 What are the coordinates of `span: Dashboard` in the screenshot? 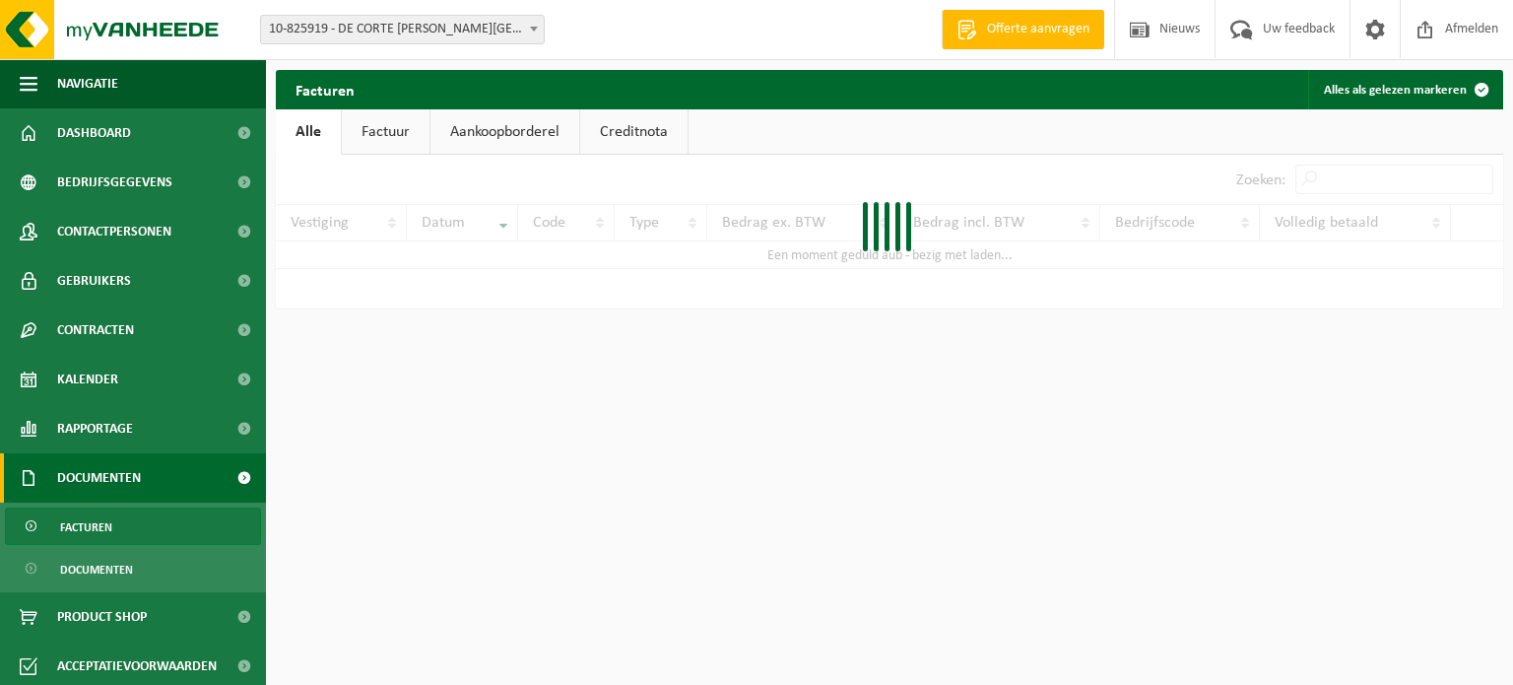 It's located at (94, 133).